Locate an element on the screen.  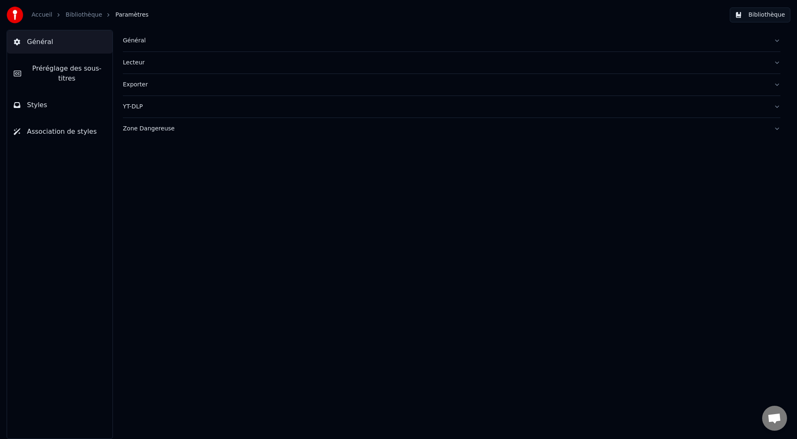
button: Bibliothèque is located at coordinates (760, 15).